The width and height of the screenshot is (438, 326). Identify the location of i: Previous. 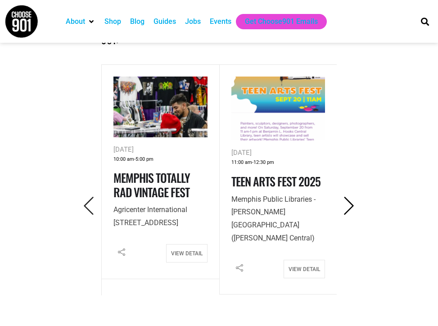
(89, 206).